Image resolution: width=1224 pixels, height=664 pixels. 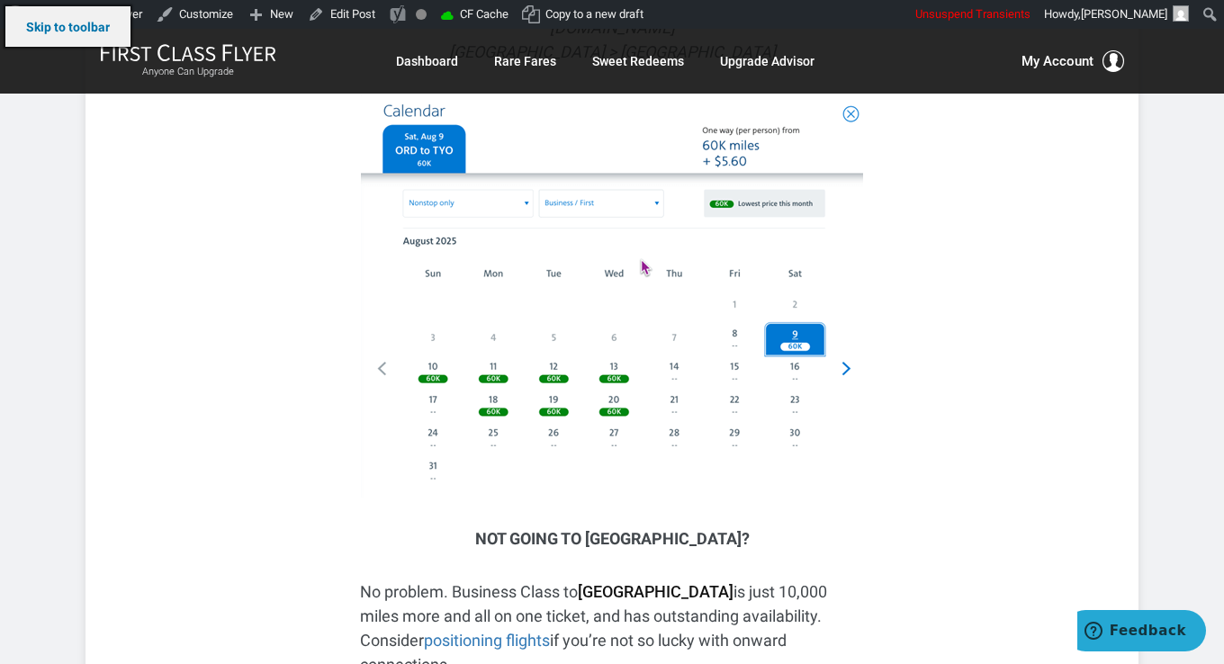 I want to click on a: Rare Fares, so click(x=525, y=61).